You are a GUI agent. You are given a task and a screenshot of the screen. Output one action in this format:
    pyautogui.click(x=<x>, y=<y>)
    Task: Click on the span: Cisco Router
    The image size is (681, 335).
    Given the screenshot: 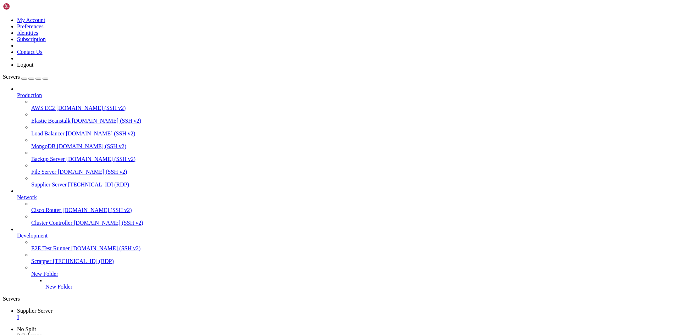 What is the action you would take?
    pyautogui.click(x=46, y=210)
    